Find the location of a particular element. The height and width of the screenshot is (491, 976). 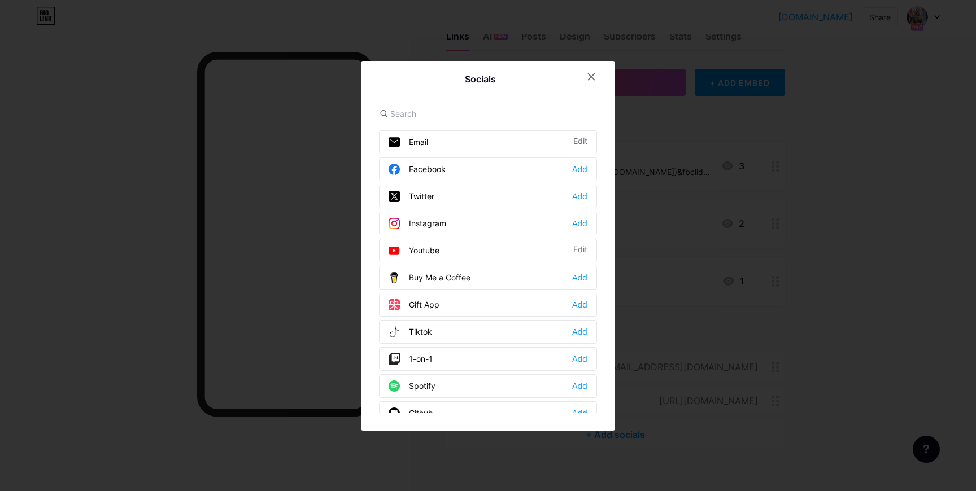

div: 1-on-1 is located at coordinates (411, 359).